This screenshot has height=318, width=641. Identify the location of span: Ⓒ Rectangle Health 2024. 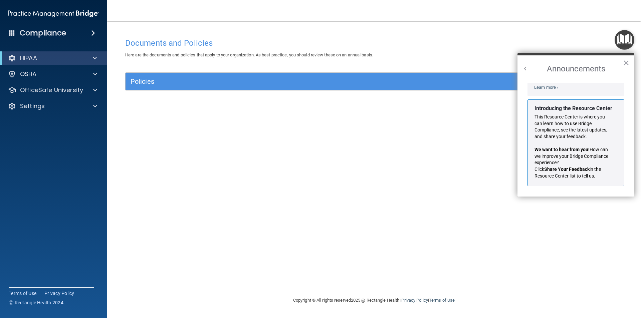
(36, 303).